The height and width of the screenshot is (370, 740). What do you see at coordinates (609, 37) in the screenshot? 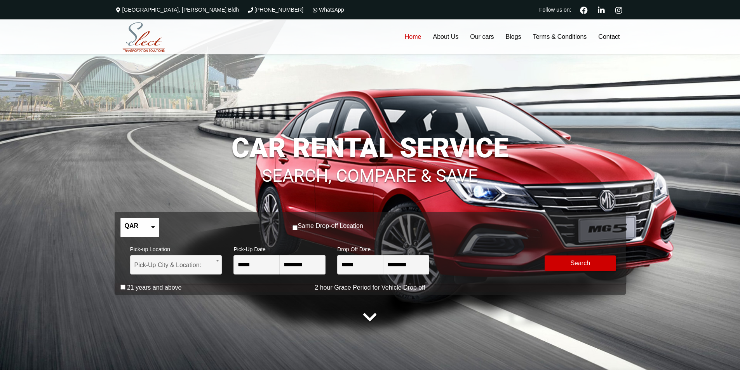
I see `a: Contact` at bounding box center [609, 37].